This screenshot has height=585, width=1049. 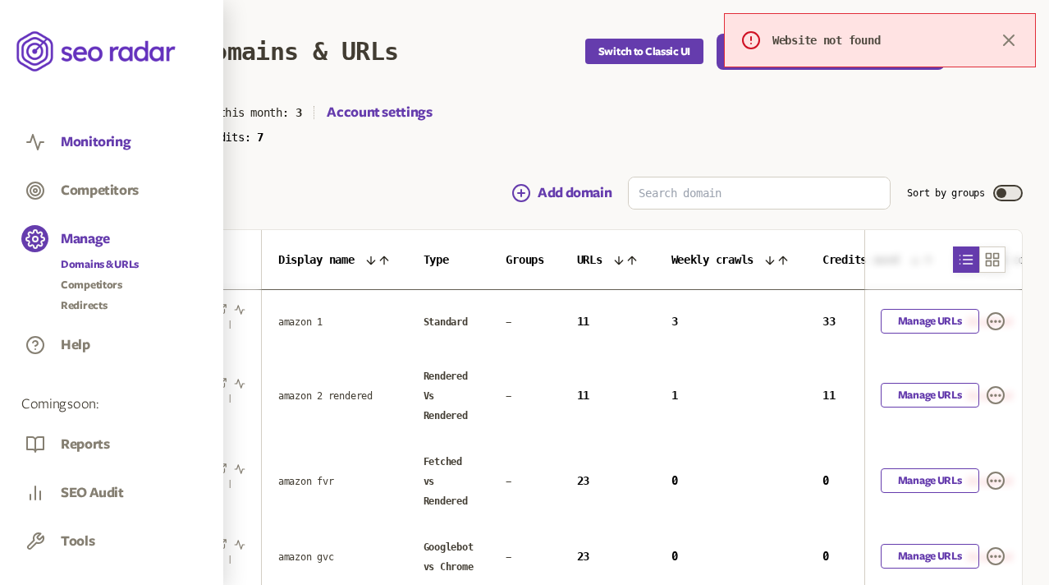 What do you see at coordinates (99, 191) in the screenshot?
I see `button: Competitors` at bounding box center [99, 191].